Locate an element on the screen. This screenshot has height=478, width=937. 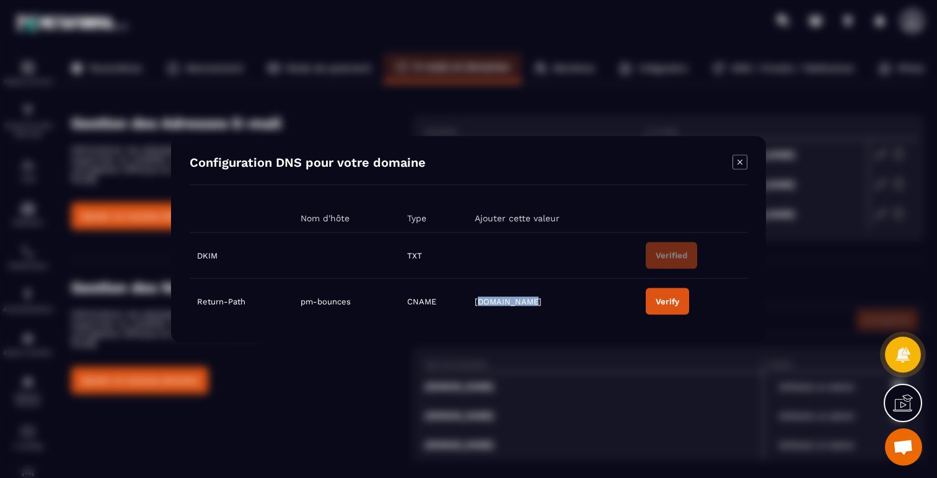
button: Verify is located at coordinates (668, 301).